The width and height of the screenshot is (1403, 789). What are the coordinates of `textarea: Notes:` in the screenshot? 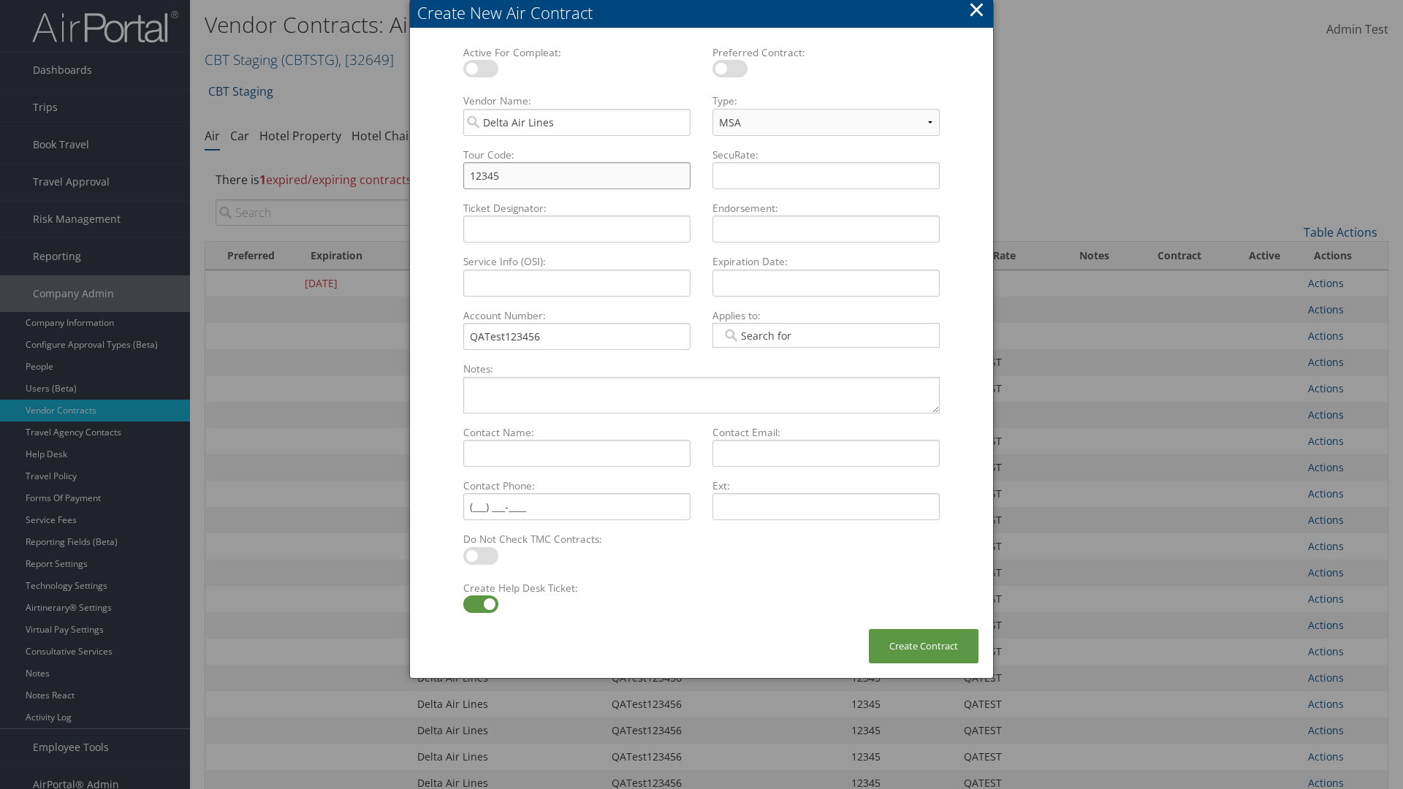 It's located at (701, 395).